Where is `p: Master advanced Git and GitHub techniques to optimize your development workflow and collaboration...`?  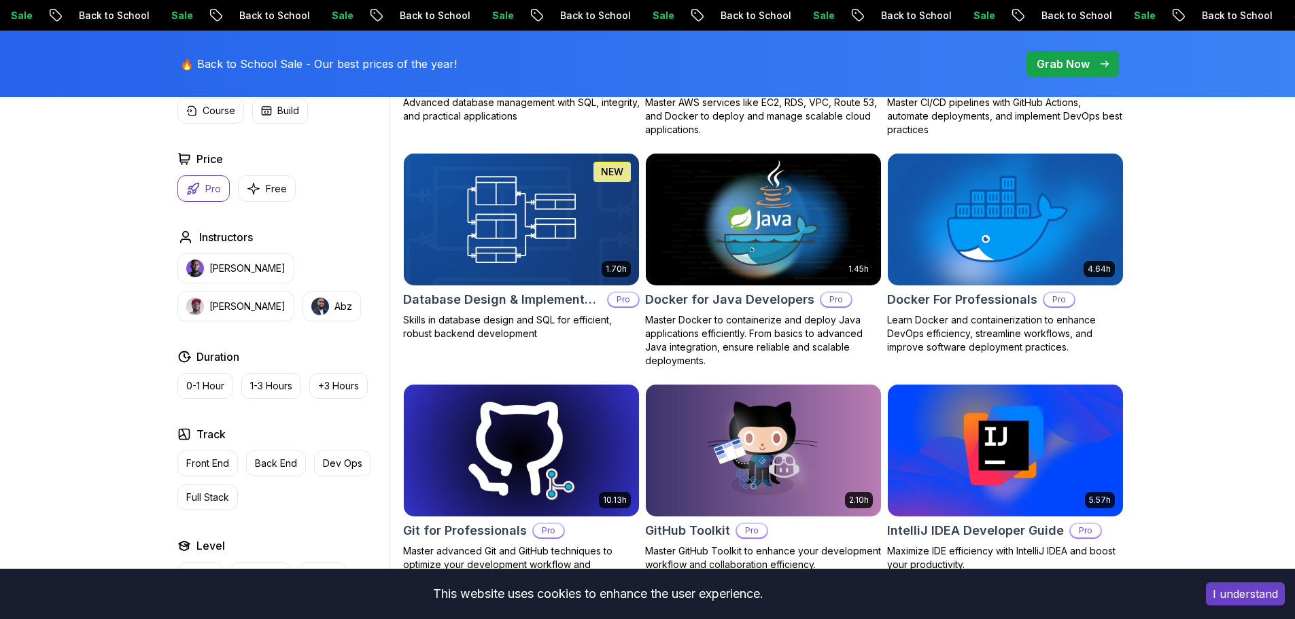 p: Master advanced Git and GitHub techniques to optimize your development workflow and collaboration... is located at coordinates (521, 565).